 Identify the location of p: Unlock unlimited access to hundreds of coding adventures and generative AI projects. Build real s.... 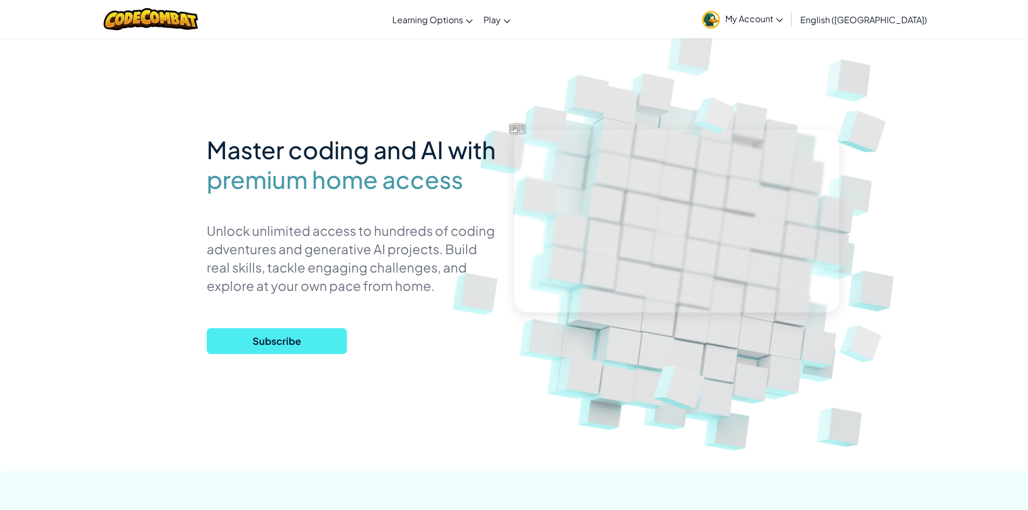
(352, 258).